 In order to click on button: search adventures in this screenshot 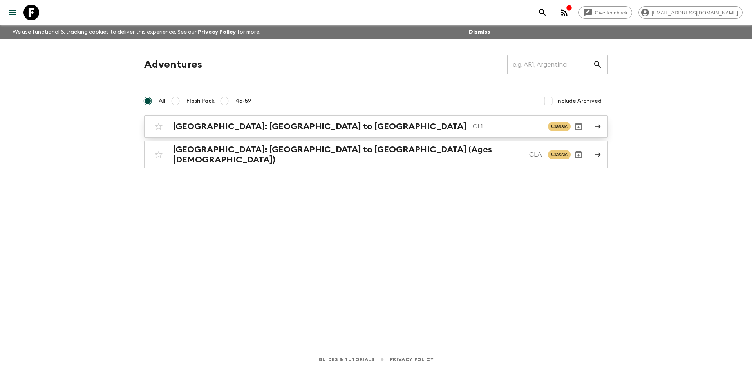, I will do `click(543, 13)`.